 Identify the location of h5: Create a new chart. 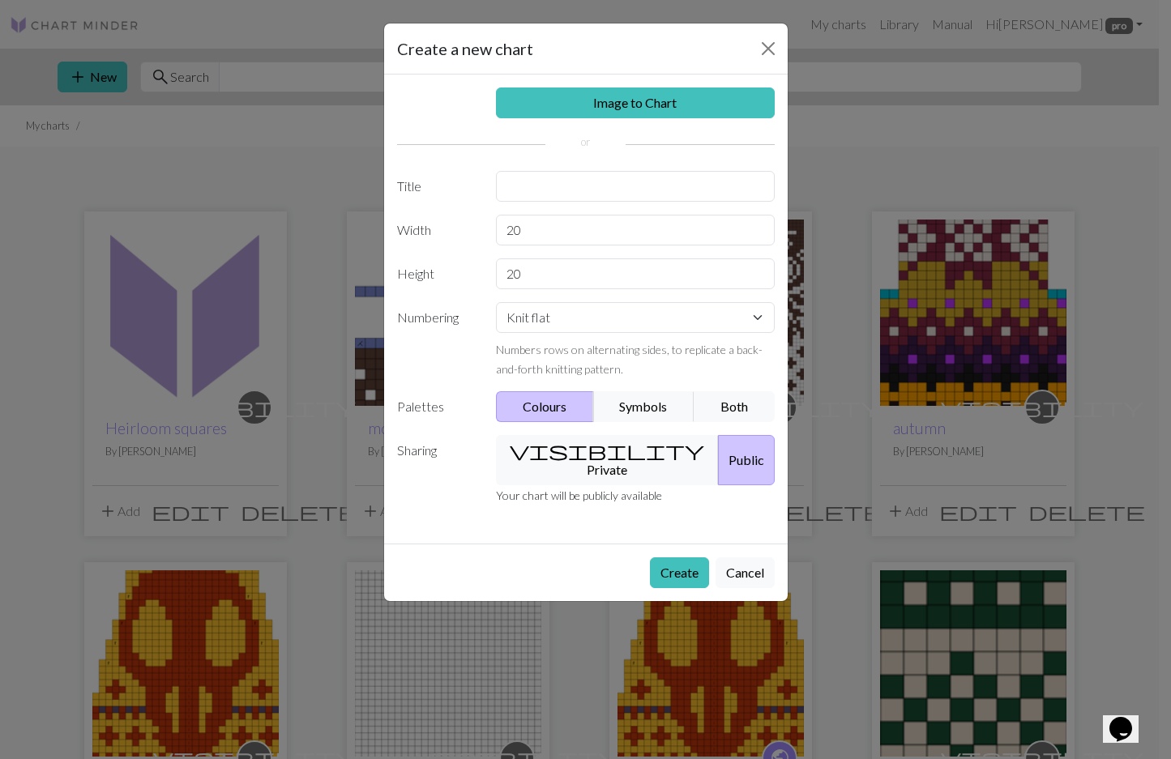
(465, 49).